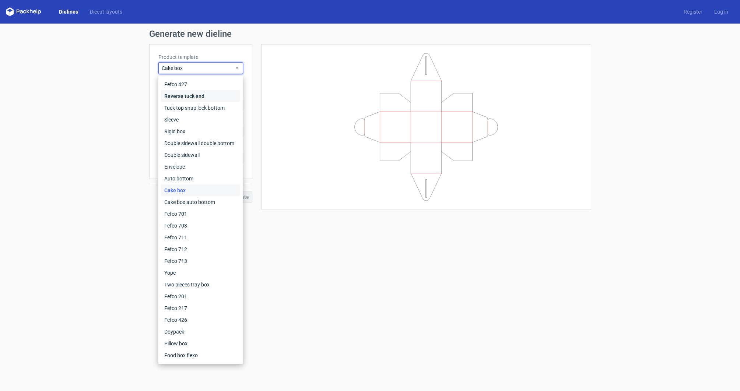 The height and width of the screenshot is (391, 740). Describe the element at coordinates (201, 155) in the screenshot. I see `div: Double sidewall` at that location.